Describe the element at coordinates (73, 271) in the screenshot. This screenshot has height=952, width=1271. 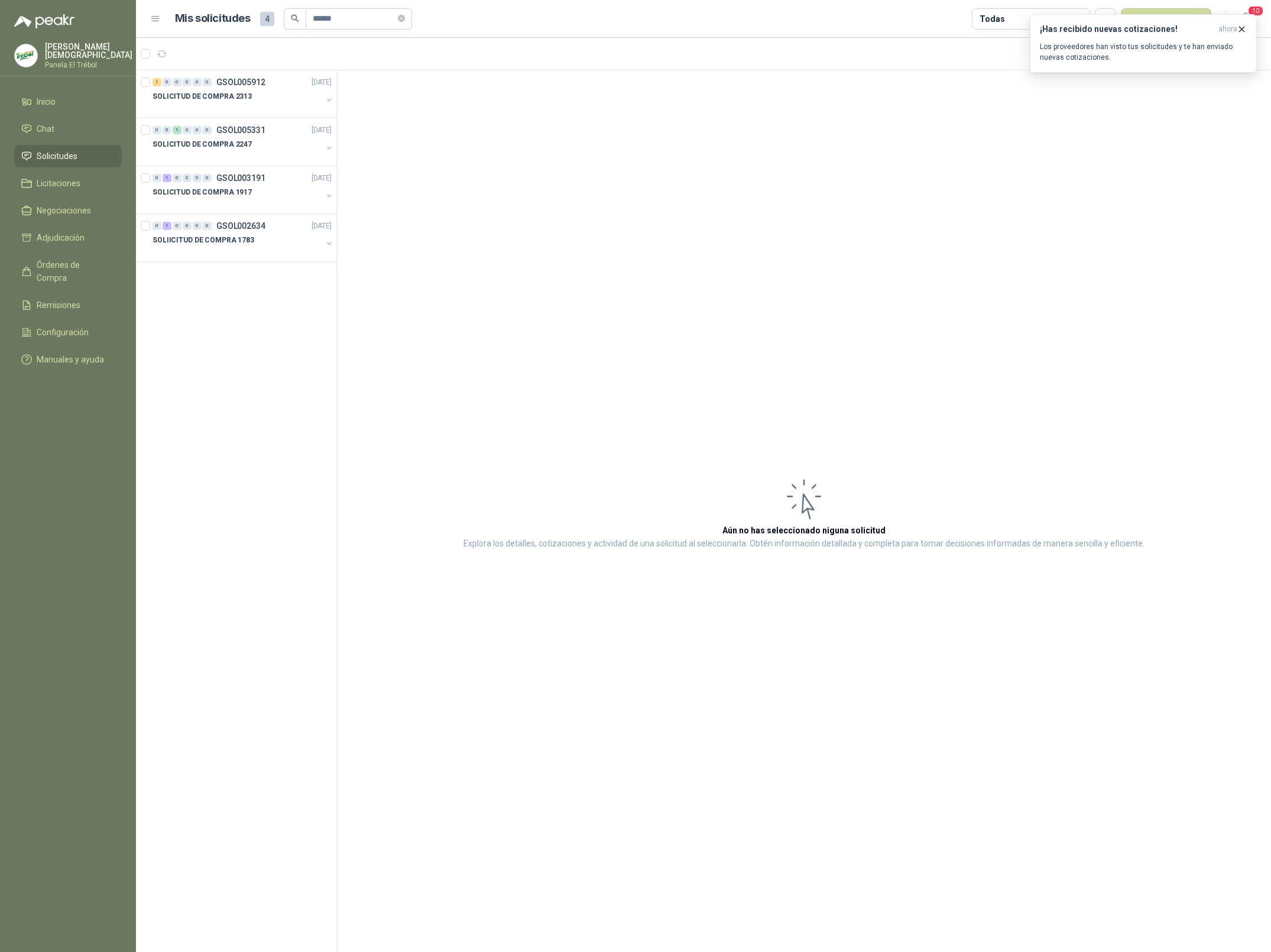
I see `span: Órdenes de Compra` at that location.